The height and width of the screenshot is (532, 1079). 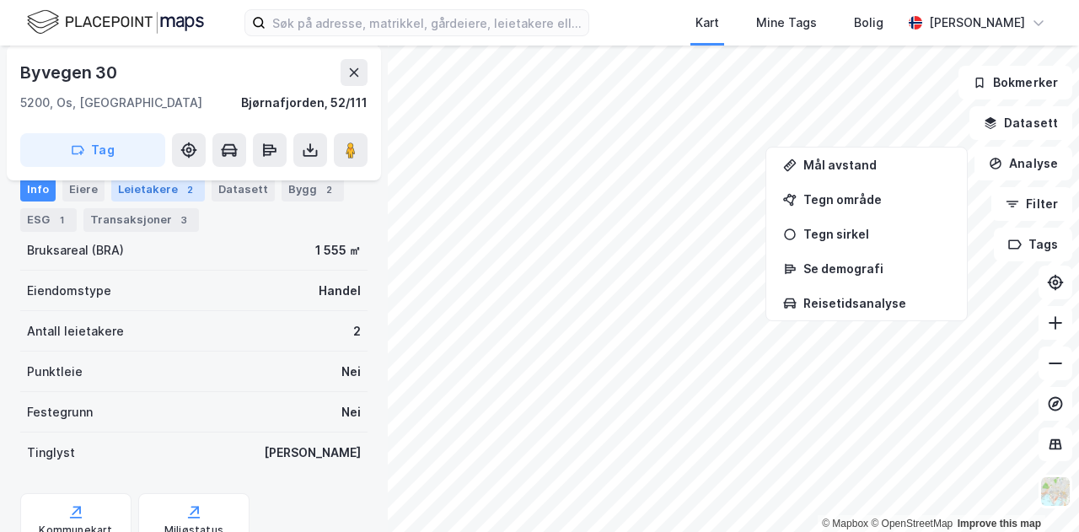 What do you see at coordinates (786, 23) in the screenshot?
I see `div: Mine Tags` at bounding box center [786, 23].